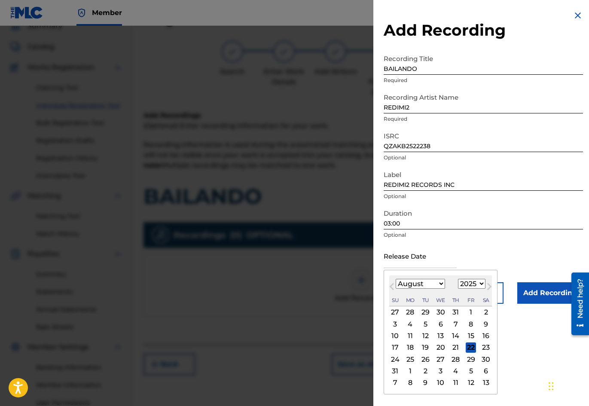  What do you see at coordinates (425, 324) in the screenshot?
I see `div: Choose Tuesday, August 5th, 2025` at bounding box center [425, 324].